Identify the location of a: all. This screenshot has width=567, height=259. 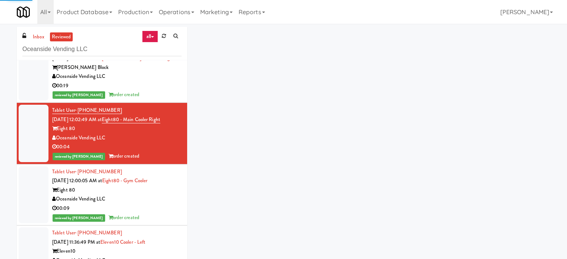
(150, 37).